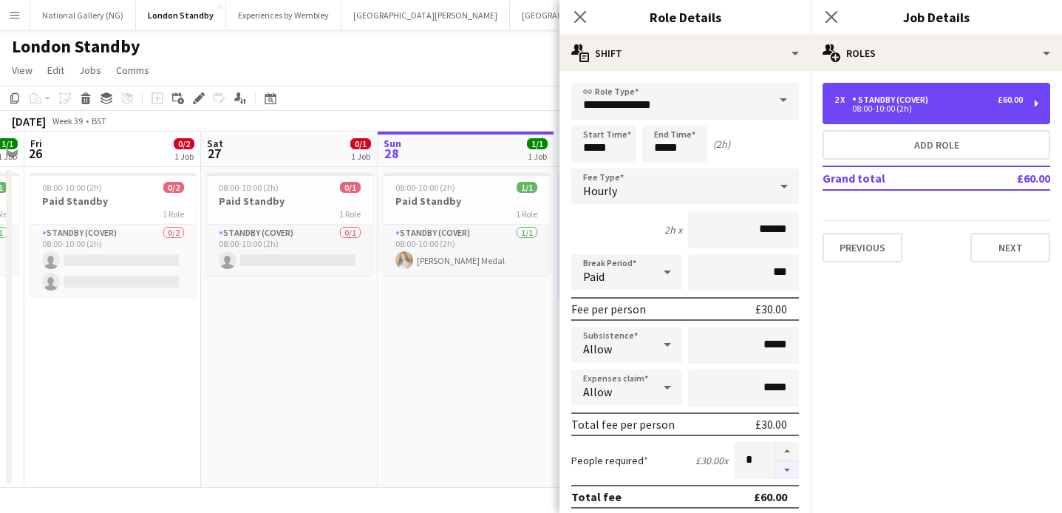  What do you see at coordinates (132, 70) in the screenshot?
I see `a: Comms` at bounding box center [132, 70].